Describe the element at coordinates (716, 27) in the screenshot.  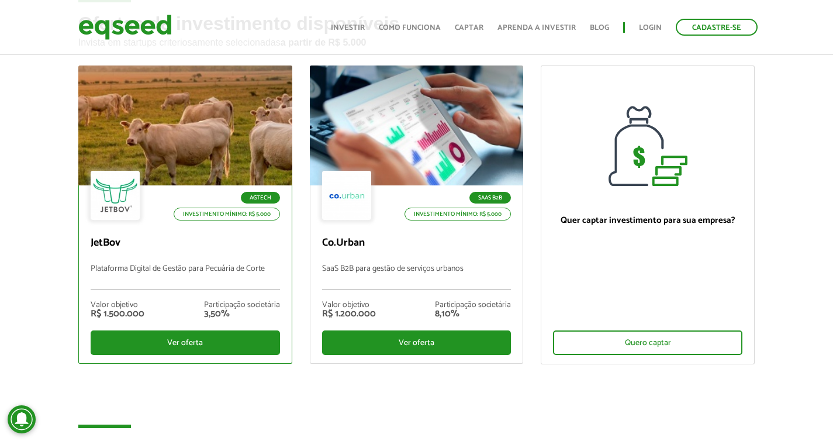
I see `a: Cadastre-se` at that location.